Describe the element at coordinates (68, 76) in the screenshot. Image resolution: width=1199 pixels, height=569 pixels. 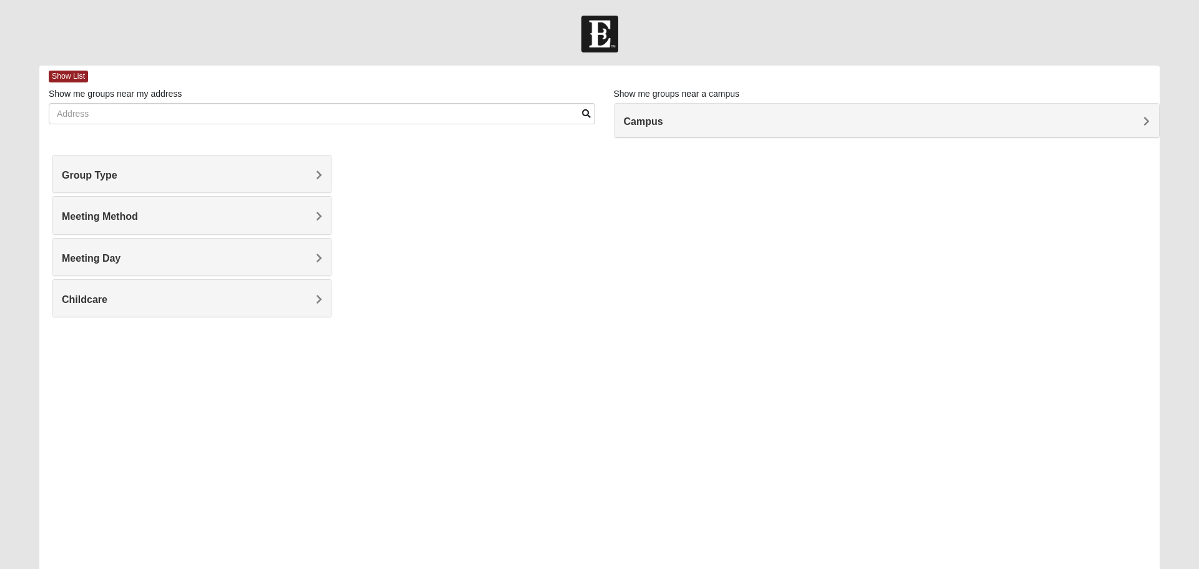
I see `span: Show List` at that location.